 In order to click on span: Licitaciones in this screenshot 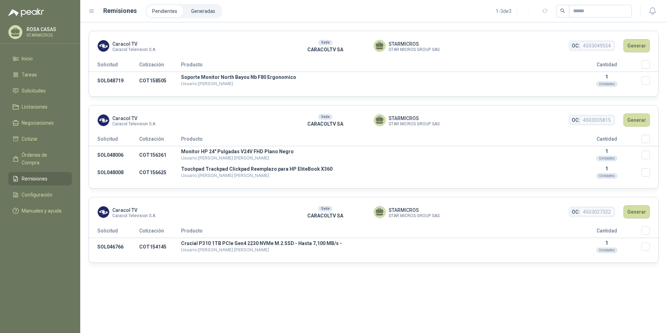, I will do `click(35, 107)`.